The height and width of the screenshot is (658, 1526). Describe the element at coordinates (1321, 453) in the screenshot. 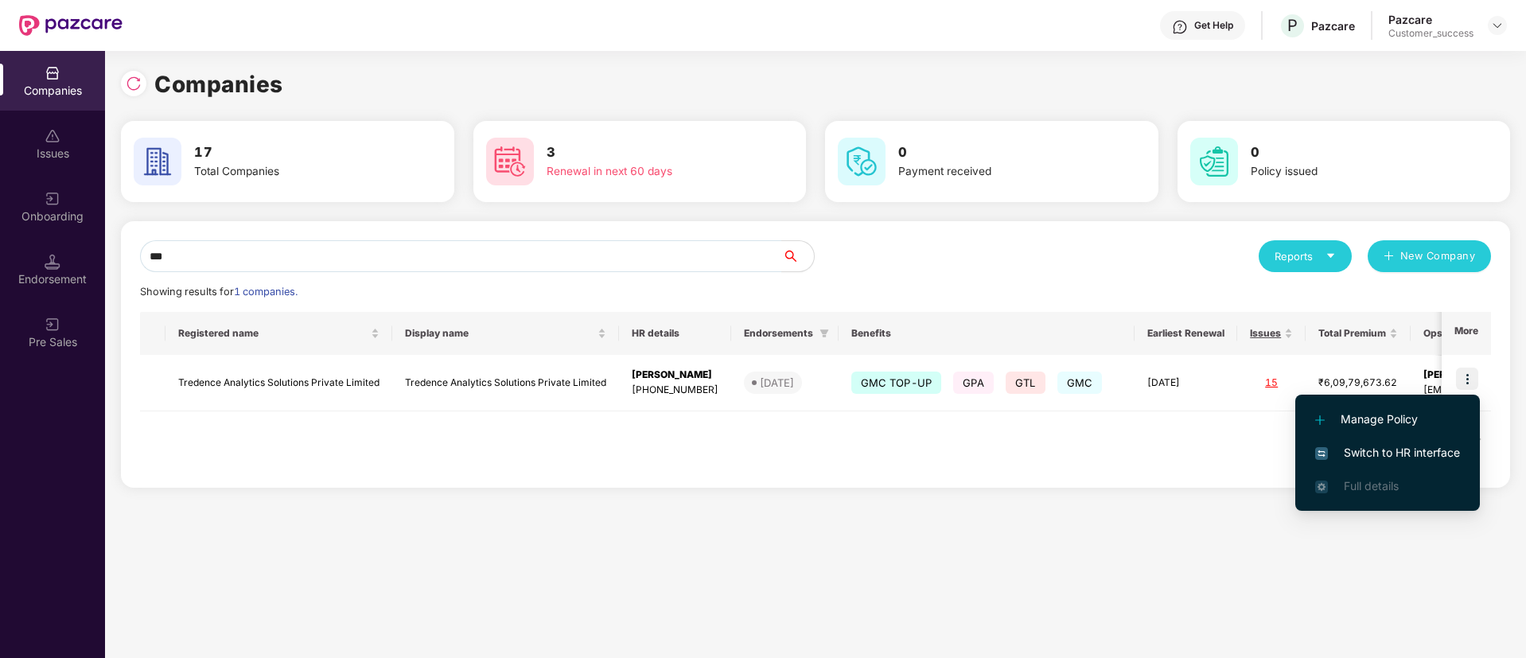

I see `img: svg+xml;base64,PHN2ZyB4bWxucz0iaHR0cDovL3d3dy53My5vcmcvMjAwMC9zdmciIHdpZHRoPSIxNiIgaGVpZ2h0PSIxNi...` at that location.